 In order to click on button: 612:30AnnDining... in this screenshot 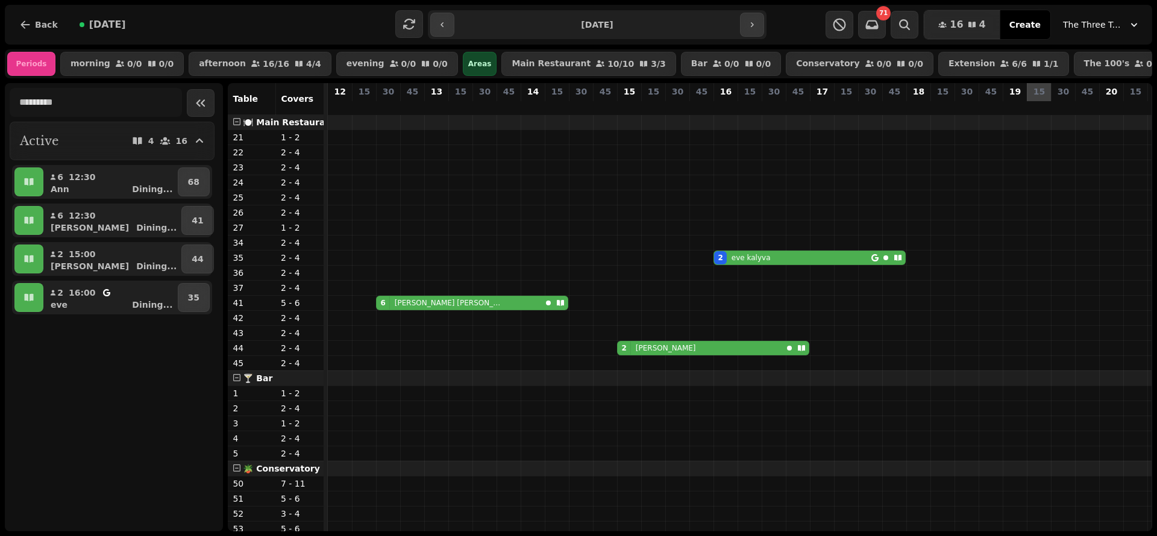, I will do `click(110, 182)`.